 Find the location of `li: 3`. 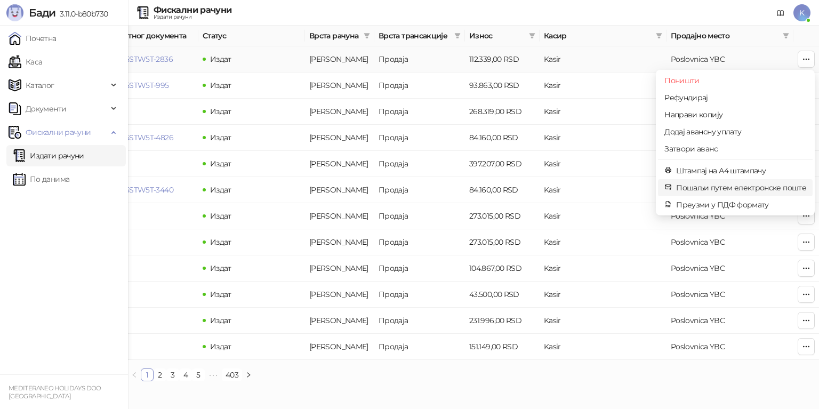

li: 3 is located at coordinates (173, 375).